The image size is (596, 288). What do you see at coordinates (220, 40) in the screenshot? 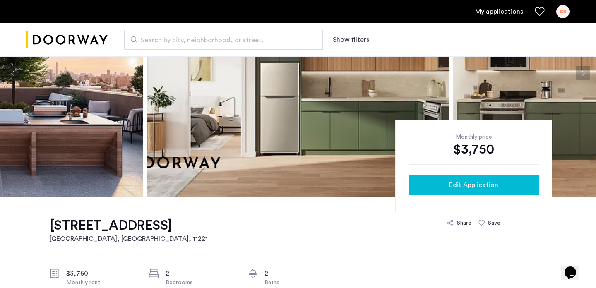
I see `span: Search by city, neighborhood, or street.` at bounding box center [220, 40].